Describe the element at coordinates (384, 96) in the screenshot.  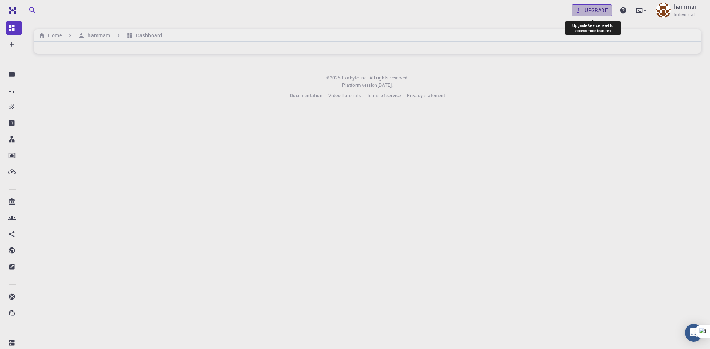
I see `a: Terms of service` at that location.